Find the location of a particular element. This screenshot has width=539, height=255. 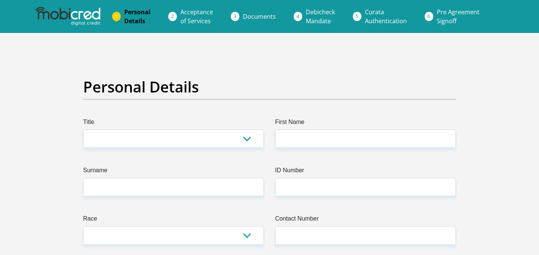

h2: Personal Details is located at coordinates (270, 87).